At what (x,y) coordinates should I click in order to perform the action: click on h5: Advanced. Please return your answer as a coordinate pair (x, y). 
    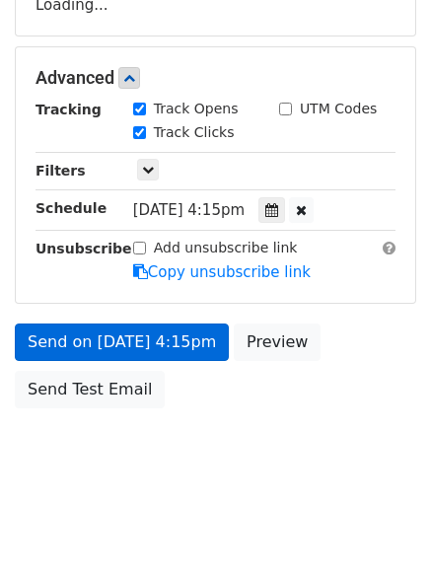
    Looking at the image, I should click on (215, 78).